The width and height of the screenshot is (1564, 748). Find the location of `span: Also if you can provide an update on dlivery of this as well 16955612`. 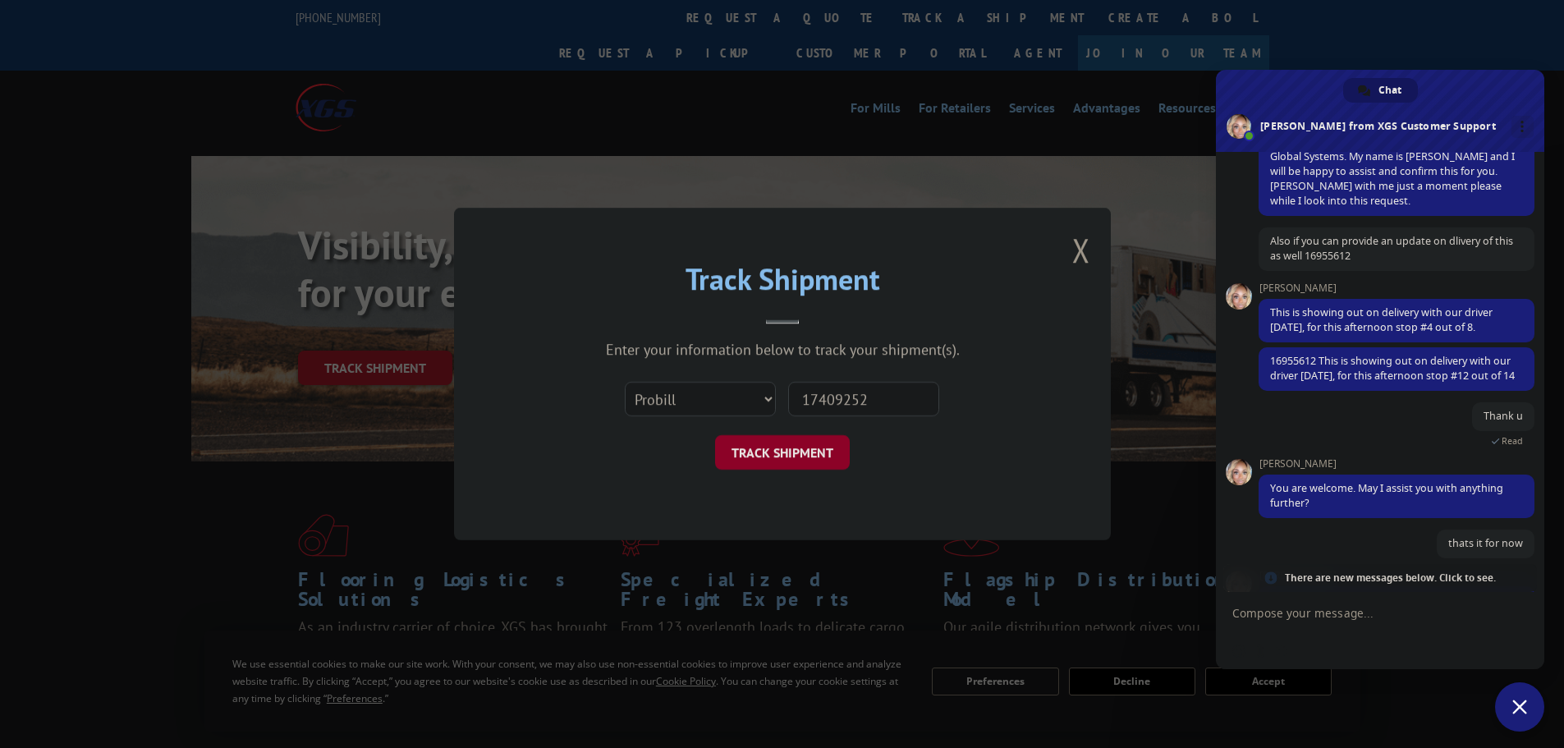

span: Also if you can provide an update on dlivery of this as well 16955612 is located at coordinates (1391, 248).